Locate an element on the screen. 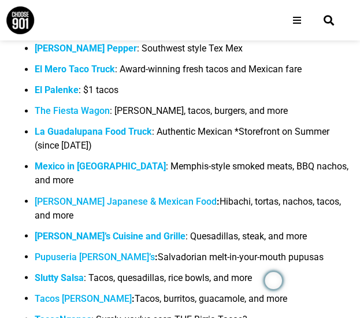  span: Hibachi, tortas, nachos, tacos, and more is located at coordinates (188, 208).